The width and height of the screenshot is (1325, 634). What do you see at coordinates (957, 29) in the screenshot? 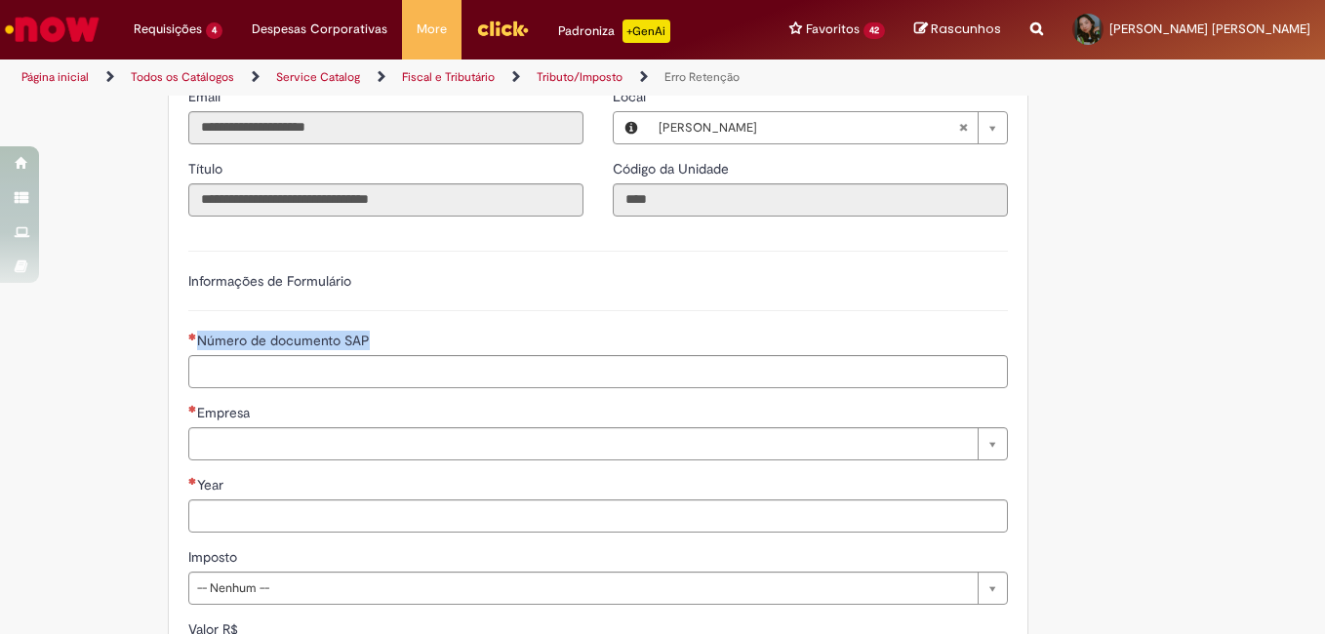
I see `a: Rascunhos` at bounding box center [957, 29].